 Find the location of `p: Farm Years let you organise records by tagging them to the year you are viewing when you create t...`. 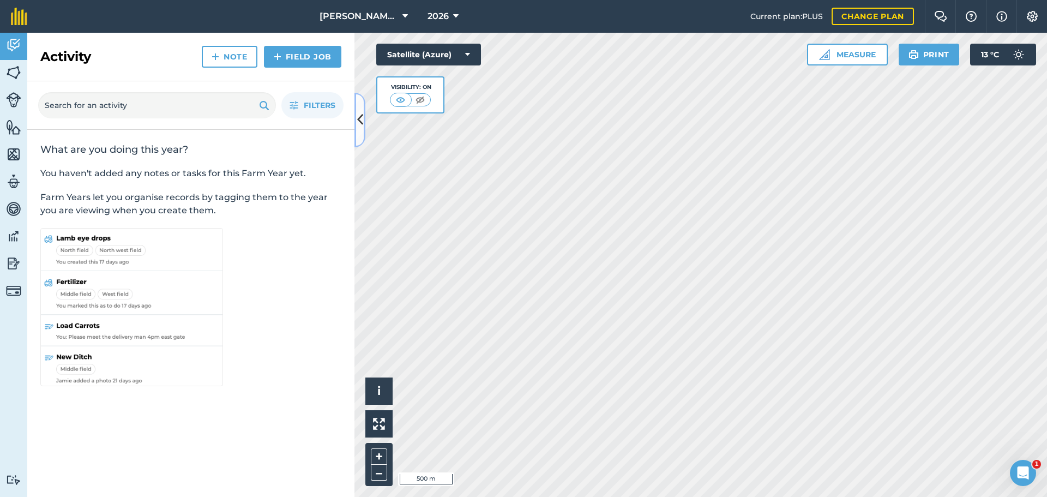

p: Farm Years let you organise records by tagging them to the year you are viewing when you create t... is located at coordinates (191, 204).